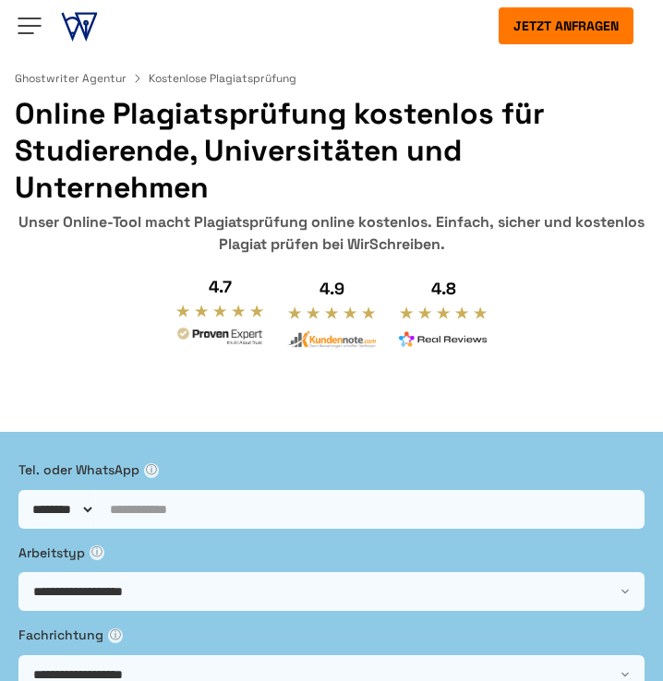  What do you see at coordinates (332, 234) in the screenshot?
I see `div: Unser Online-Tool macht Plagiatsprüfung online kostenlos. Einfach, sicher und kostenlos Plagiat p...` at bounding box center [332, 234].